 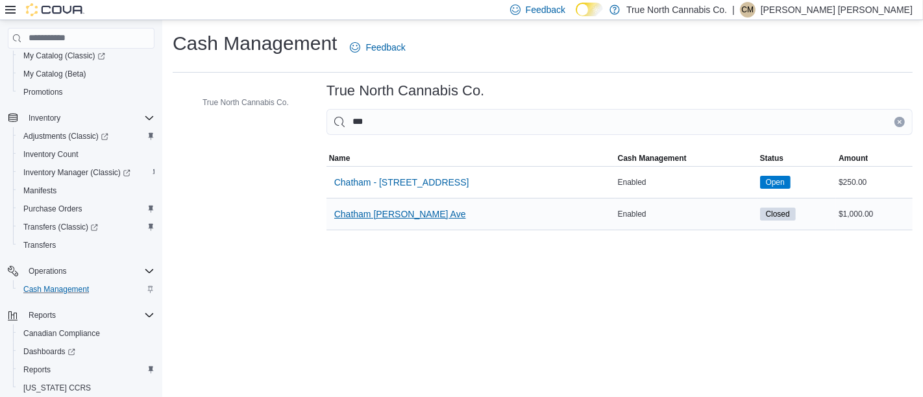 What do you see at coordinates (676, 10) in the screenshot?
I see `p: True North Cannabis Co.` at bounding box center [676, 10].